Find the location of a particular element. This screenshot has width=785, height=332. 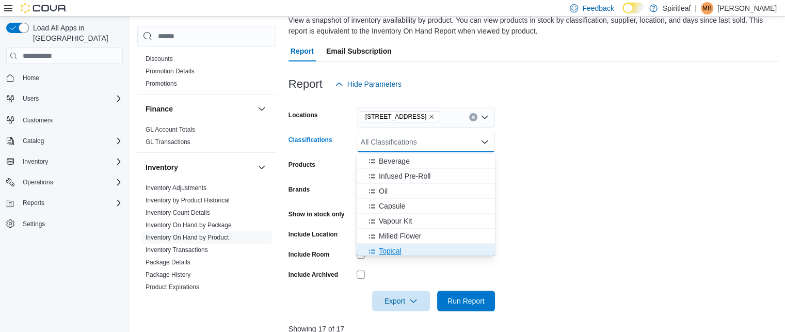

button: Vapour Kit is located at coordinates (426, 221).